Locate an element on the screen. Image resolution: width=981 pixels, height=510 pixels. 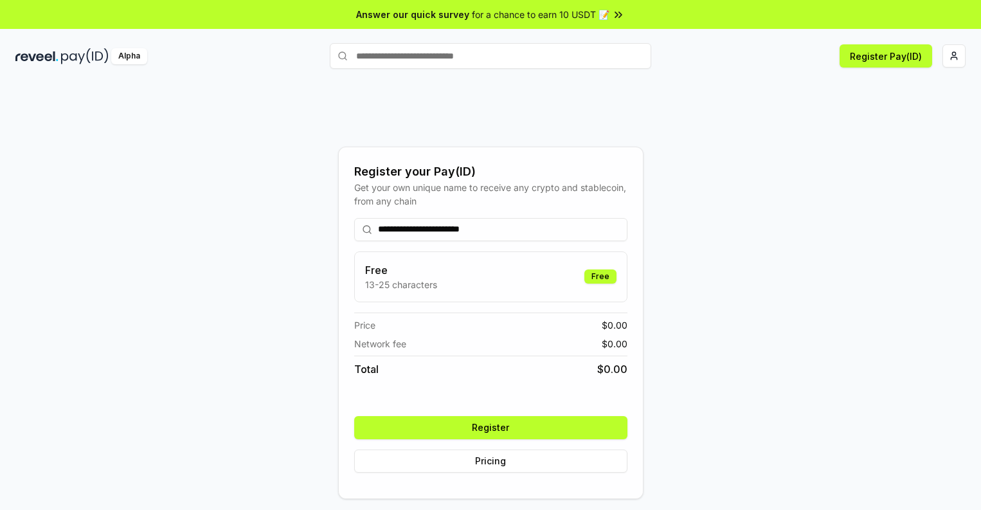
div: Alpha is located at coordinates (129, 56).